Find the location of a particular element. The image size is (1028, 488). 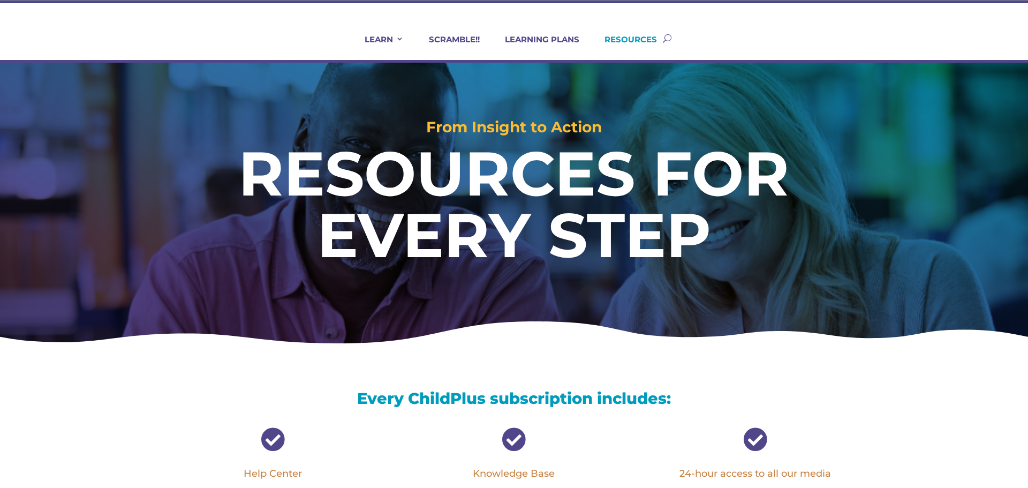

h2: From Insight to Action is located at coordinates (514, 130).